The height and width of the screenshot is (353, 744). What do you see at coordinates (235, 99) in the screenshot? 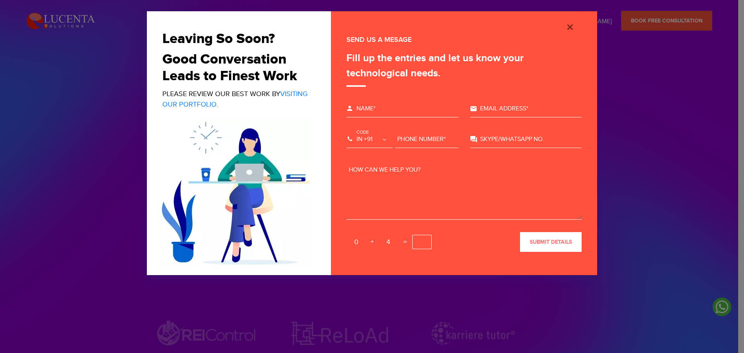
I see `a: Visiting Our Portfolio` at bounding box center [235, 99].